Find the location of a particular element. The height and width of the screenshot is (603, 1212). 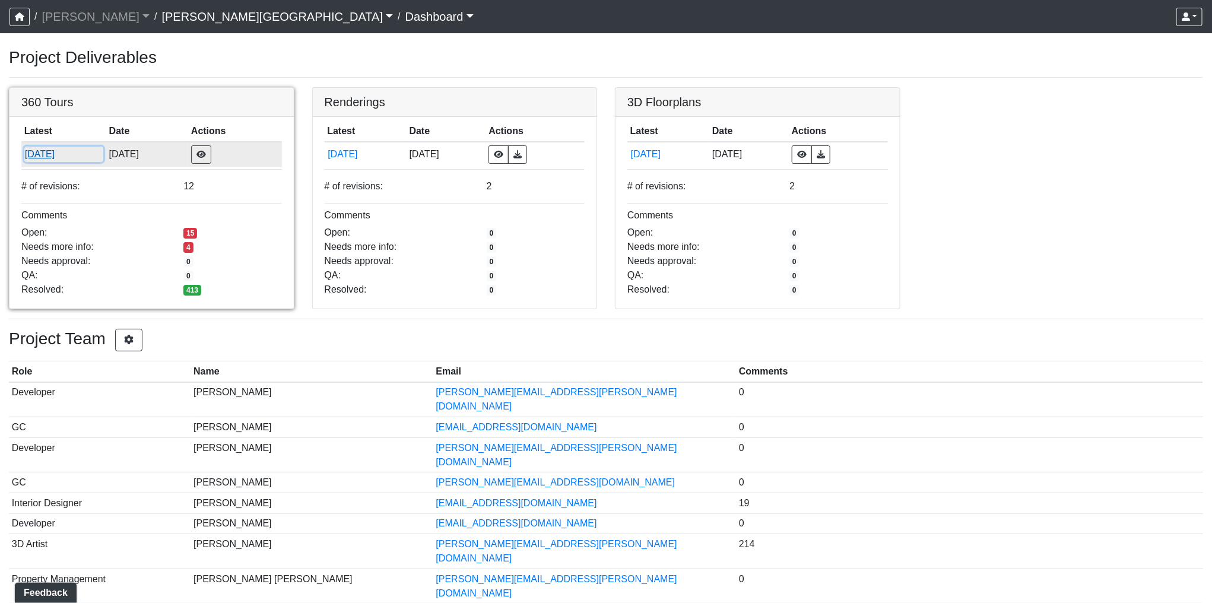

td: 3D Artist is located at coordinates (100, 551).